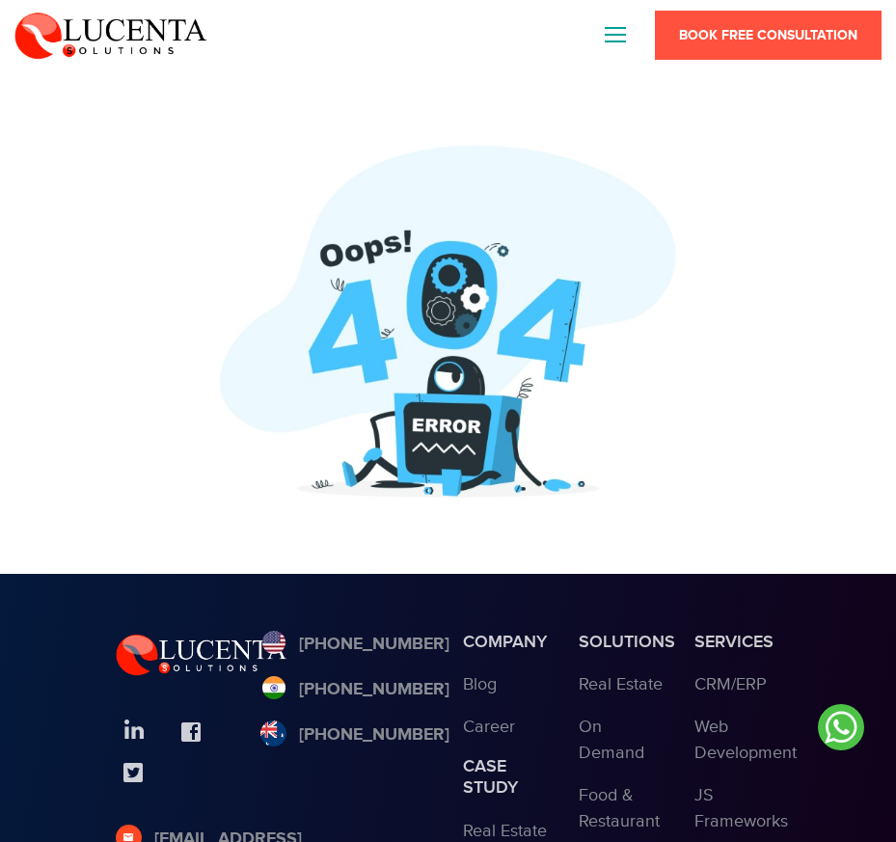  Describe the element at coordinates (489, 726) in the screenshot. I see `a: Career` at that location.